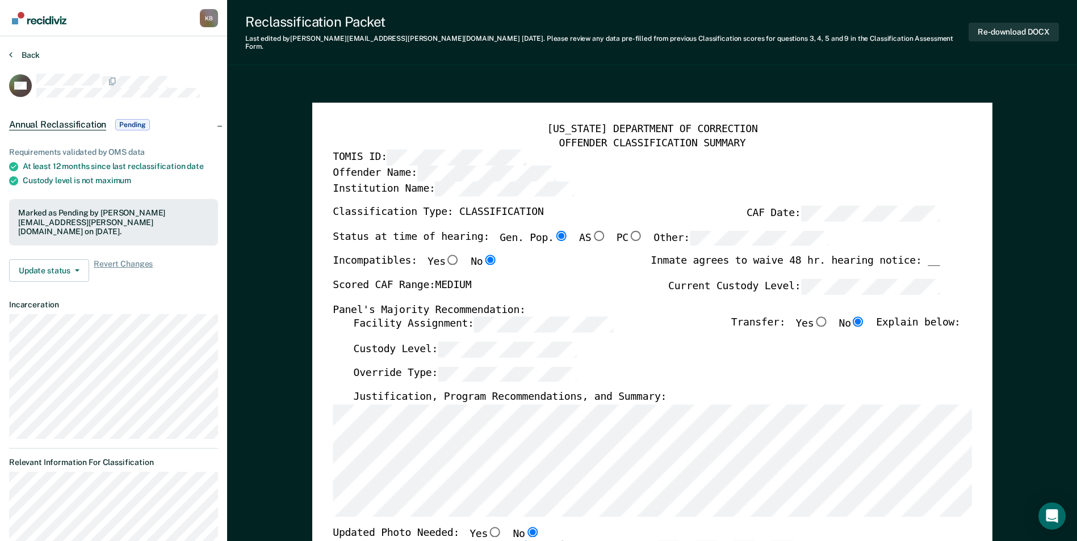  I want to click on button: Profile dropdown button, so click(209, 18).